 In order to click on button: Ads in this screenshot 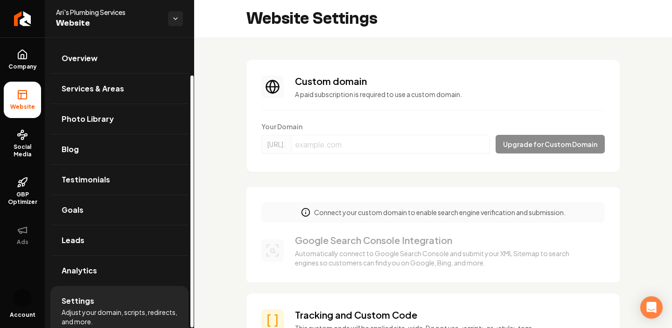, I will do `click(22, 235)`.